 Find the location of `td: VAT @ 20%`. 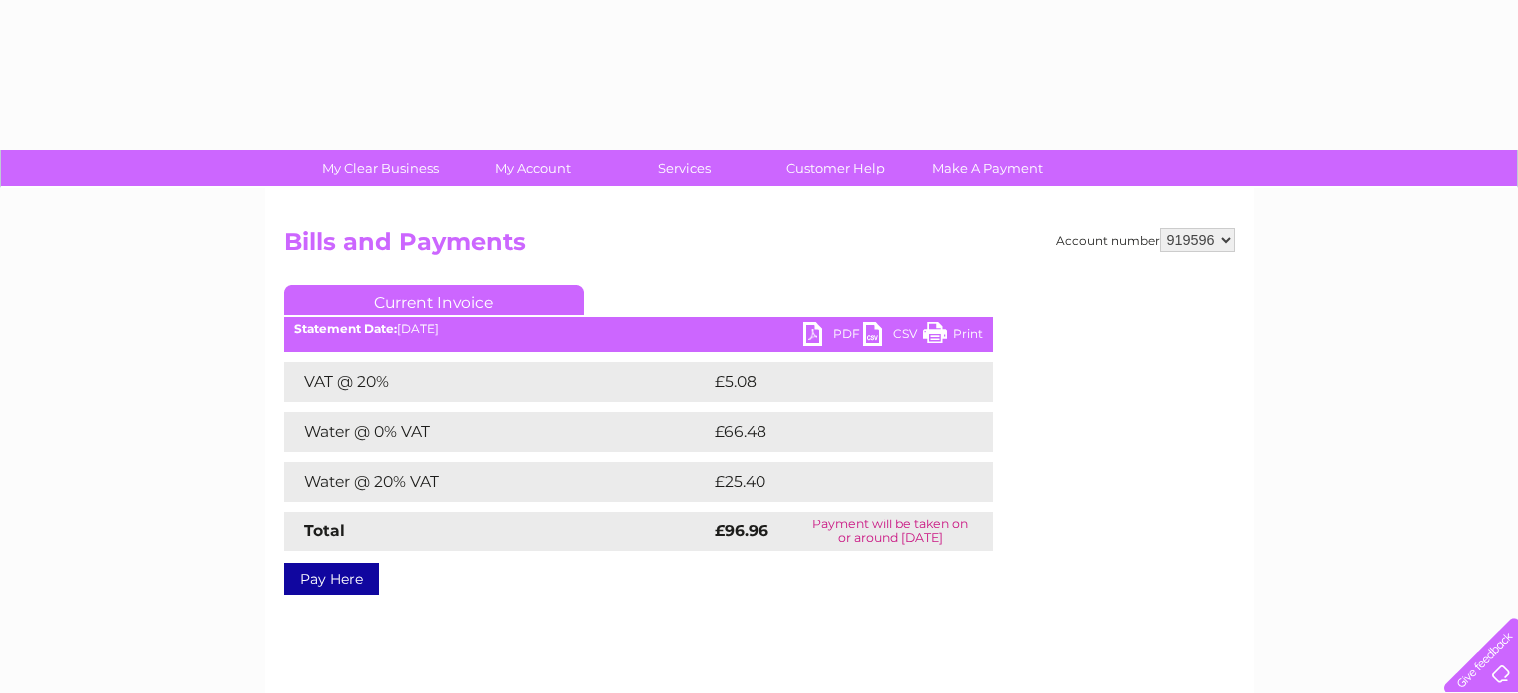

td: VAT @ 20% is located at coordinates (497, 382).